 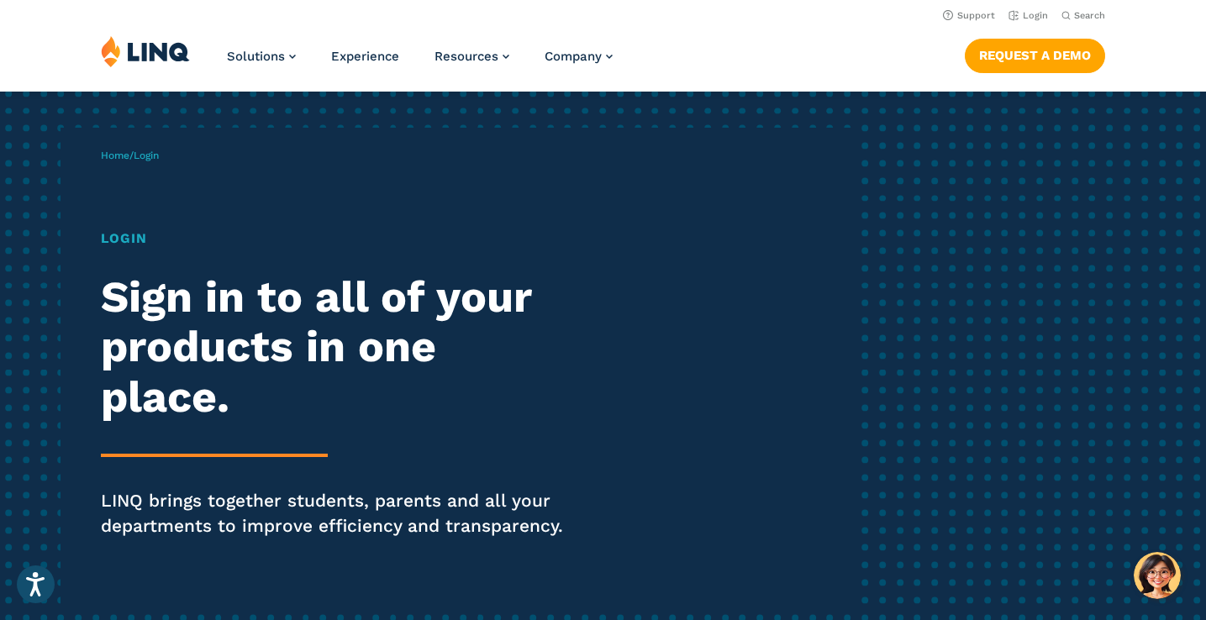 I want to click on span: Company, so click(x=573, y=56).